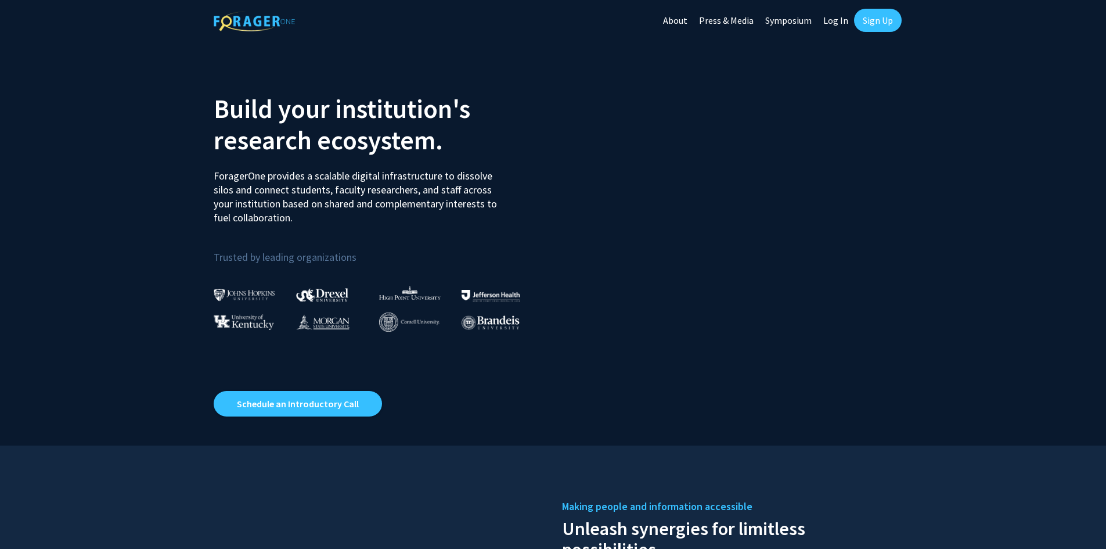 This screenshot has height=549, width=1106. I want to click on a: Opens in a new tab, so click(298, 403).